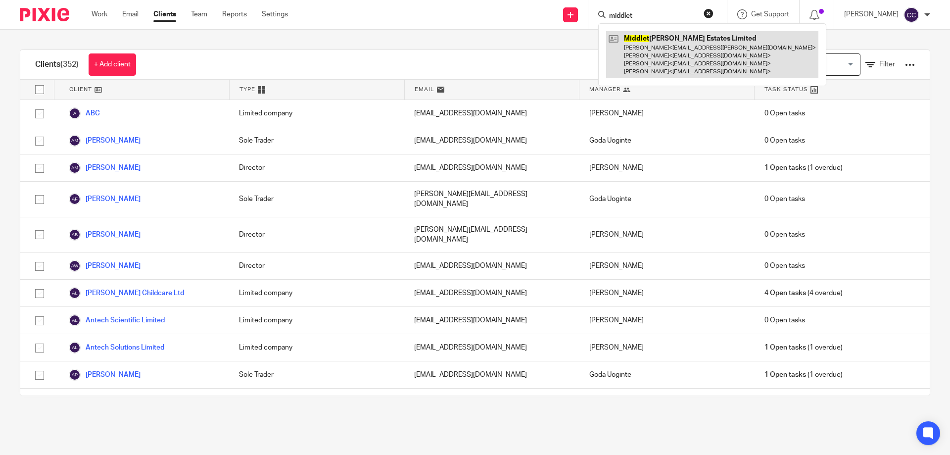 The width and height of the screenshot is (950, 455). Describe the element at coordinates (708, 13) in the screenshot. I see `button: Clear` at that location.